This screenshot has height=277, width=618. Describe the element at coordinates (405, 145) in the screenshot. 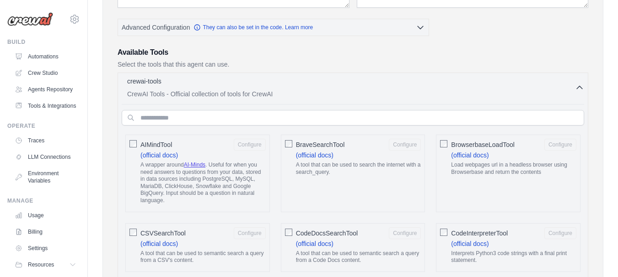

I see `button: BraveSearchTool (official docs) A tool that can be used to search the internet with a search_query.` at that location.